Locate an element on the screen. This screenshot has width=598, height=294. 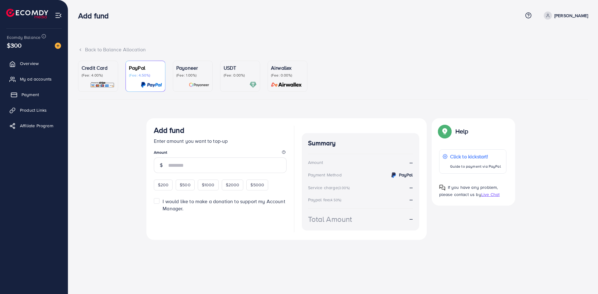
span: $2000 is located at coordinates (233, 185).